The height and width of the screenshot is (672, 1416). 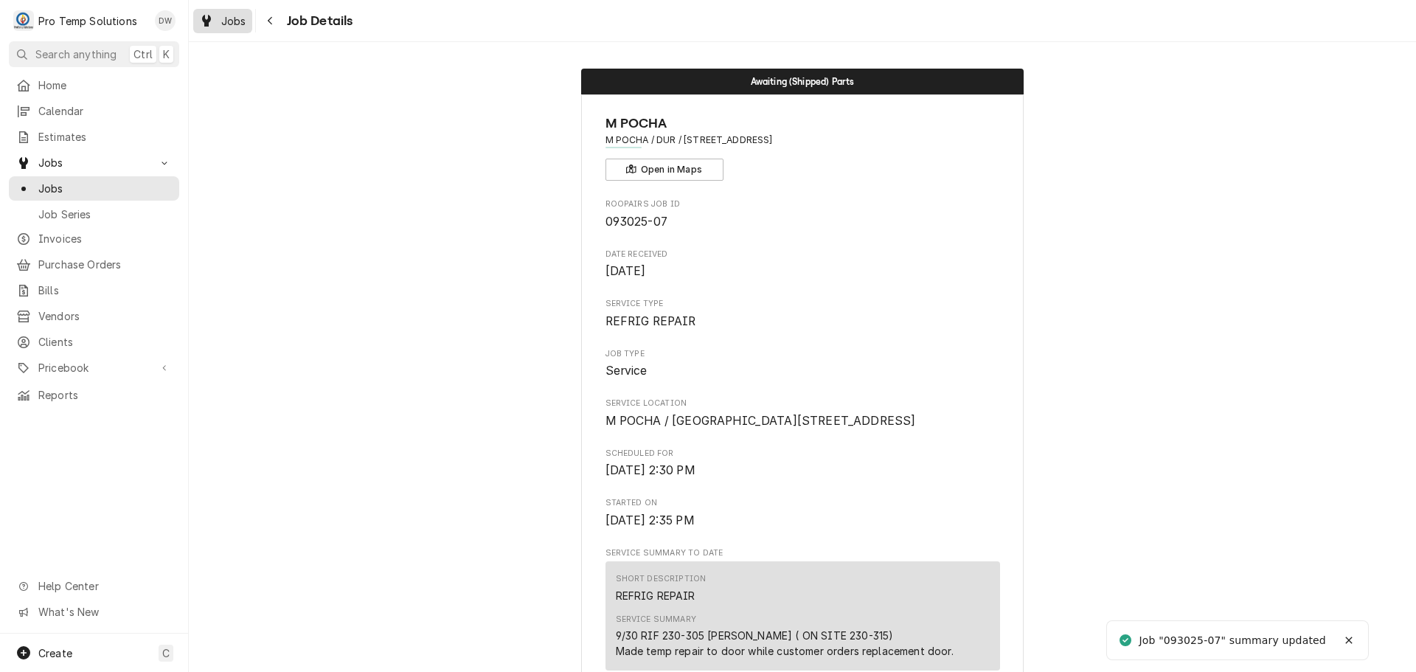 I want to click on span: Name, so click(x=803, y=123).